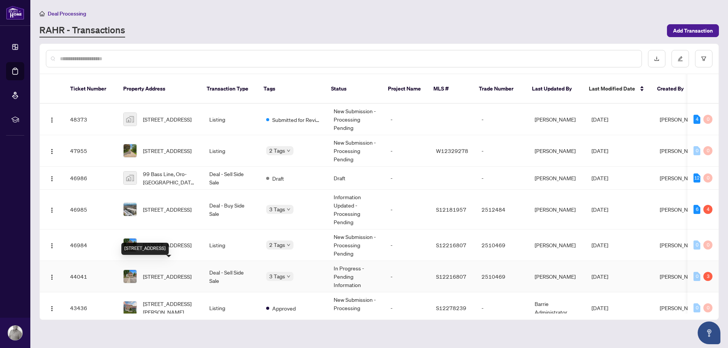 This screenshot has height=348, width=728. I want to click on span: Submitted for Review, so click(297, 120).